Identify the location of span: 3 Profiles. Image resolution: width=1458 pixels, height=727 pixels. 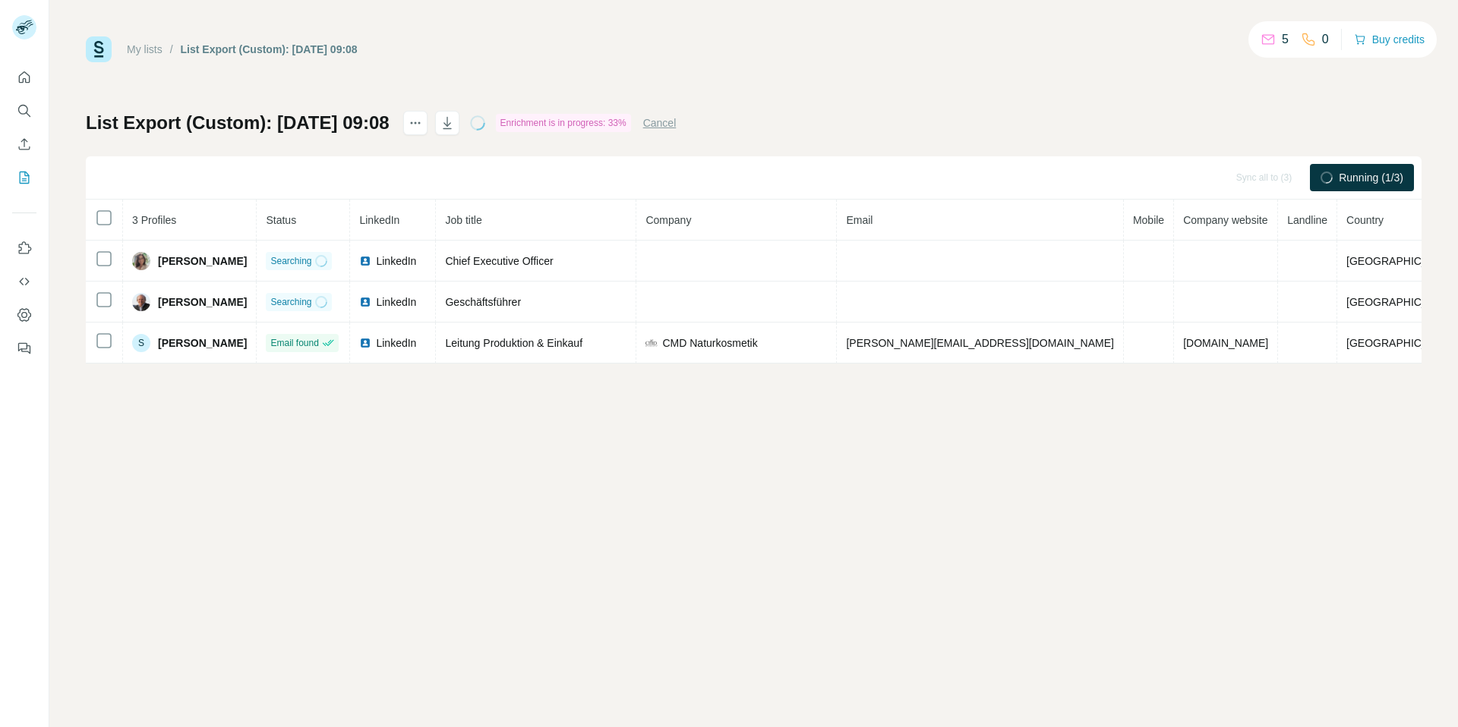
(154, 220).